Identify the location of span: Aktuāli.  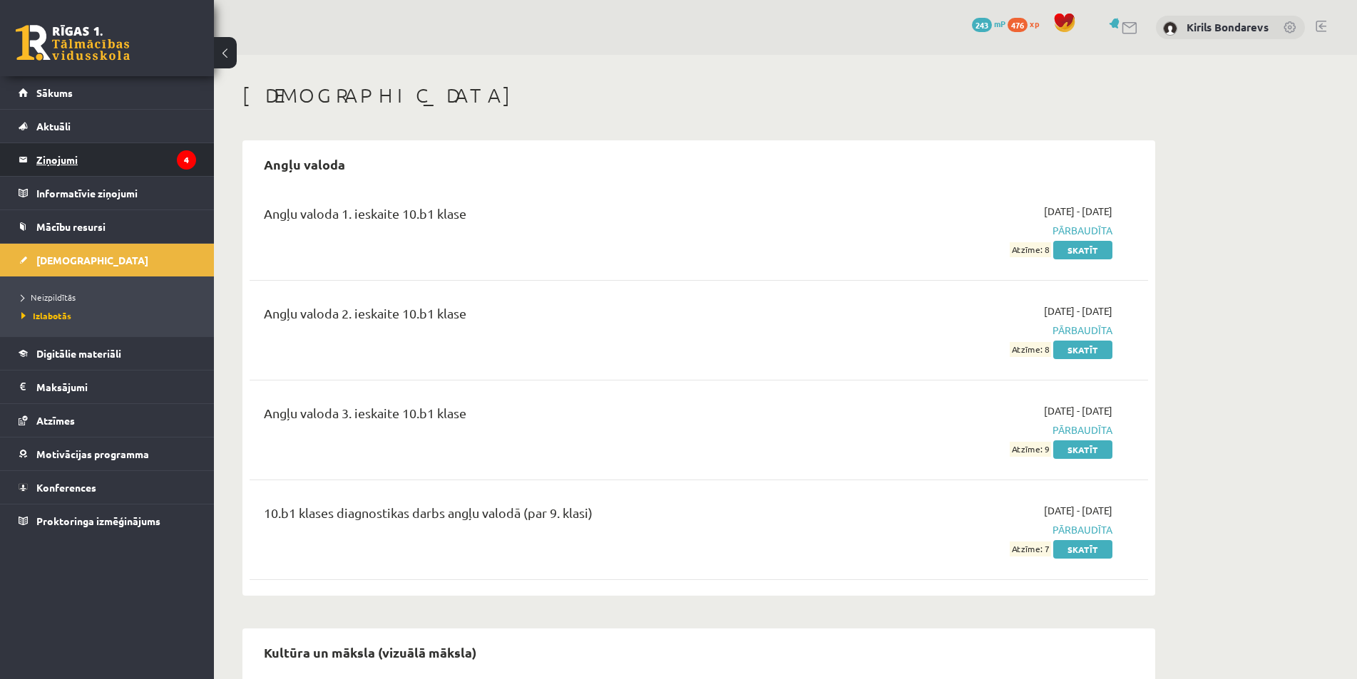
(53, 126).